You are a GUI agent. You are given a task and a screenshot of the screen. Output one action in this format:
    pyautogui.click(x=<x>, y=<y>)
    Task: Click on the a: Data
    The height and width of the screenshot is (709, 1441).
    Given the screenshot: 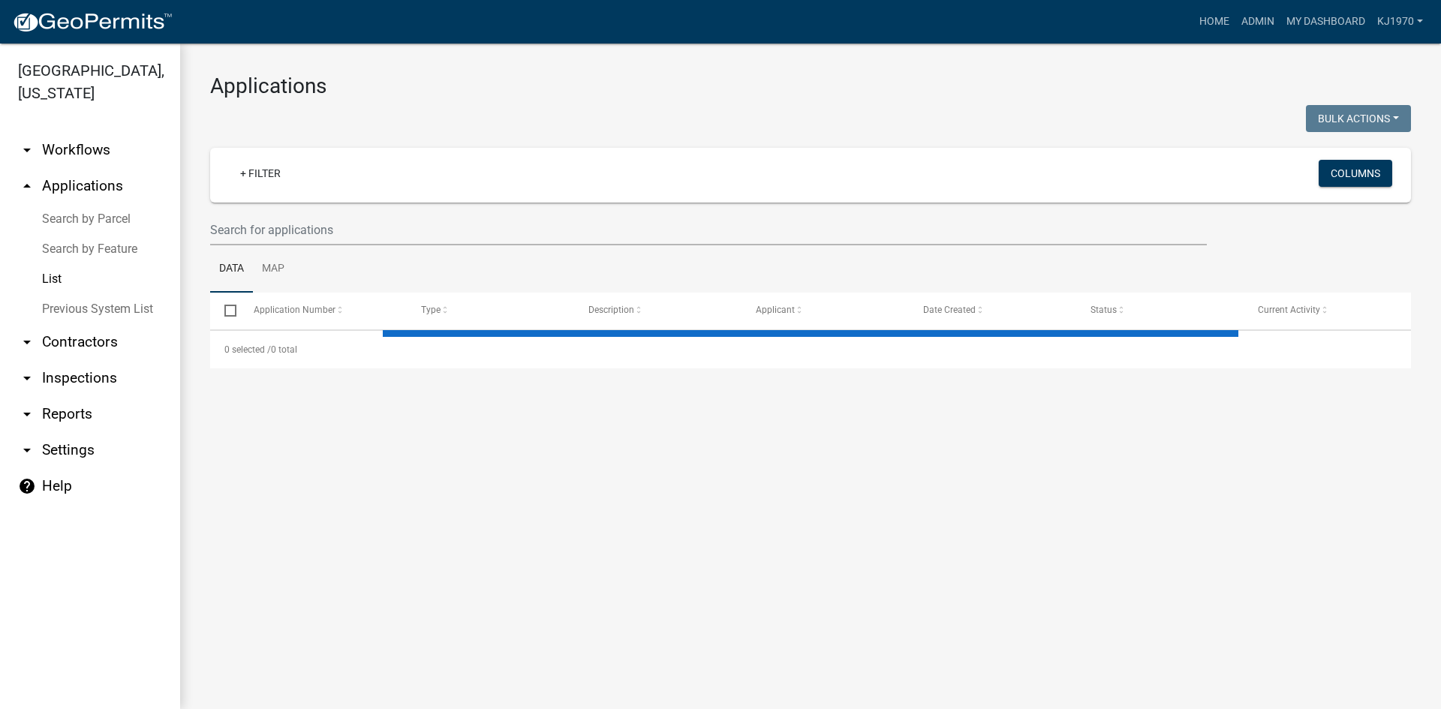 What is the action you would take?
    pyautogui.click(x=231, y=269)
    